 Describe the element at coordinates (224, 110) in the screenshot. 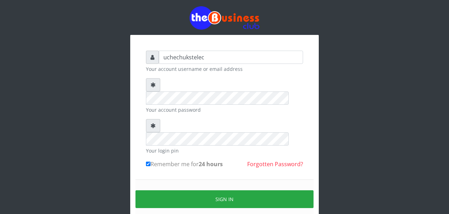

I see `small: Your account password` at that location.